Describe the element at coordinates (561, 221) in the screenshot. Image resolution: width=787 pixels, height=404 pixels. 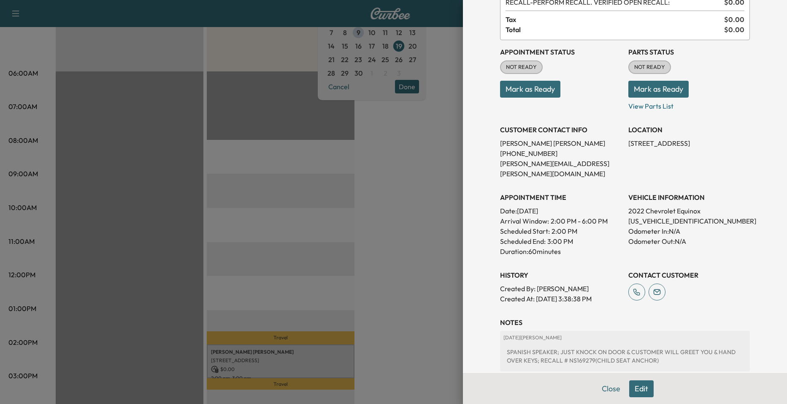
I see `p: Arrival Window:` at that location.